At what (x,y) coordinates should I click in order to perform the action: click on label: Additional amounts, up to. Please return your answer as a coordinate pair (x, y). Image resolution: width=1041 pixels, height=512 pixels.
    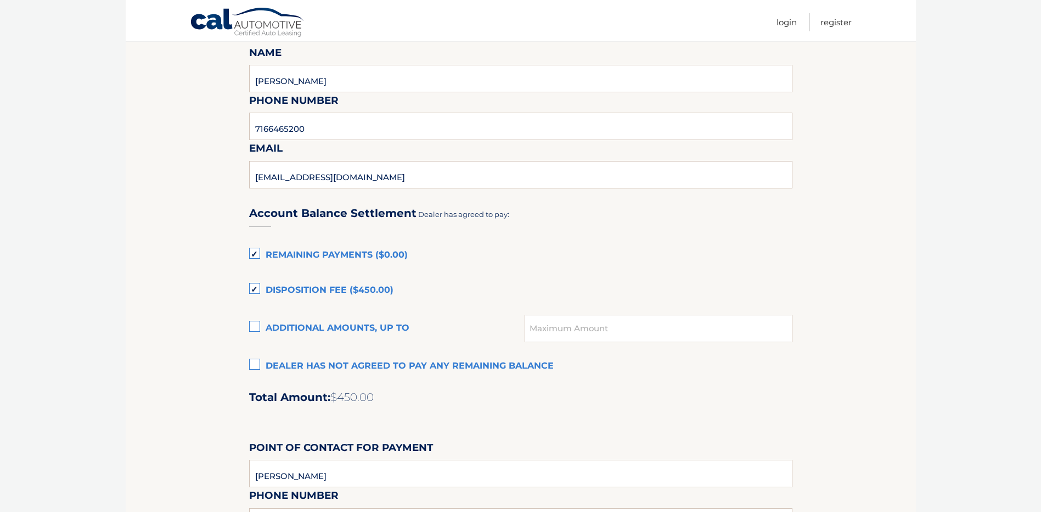
    Looking at the image, I should click on (387, 328).